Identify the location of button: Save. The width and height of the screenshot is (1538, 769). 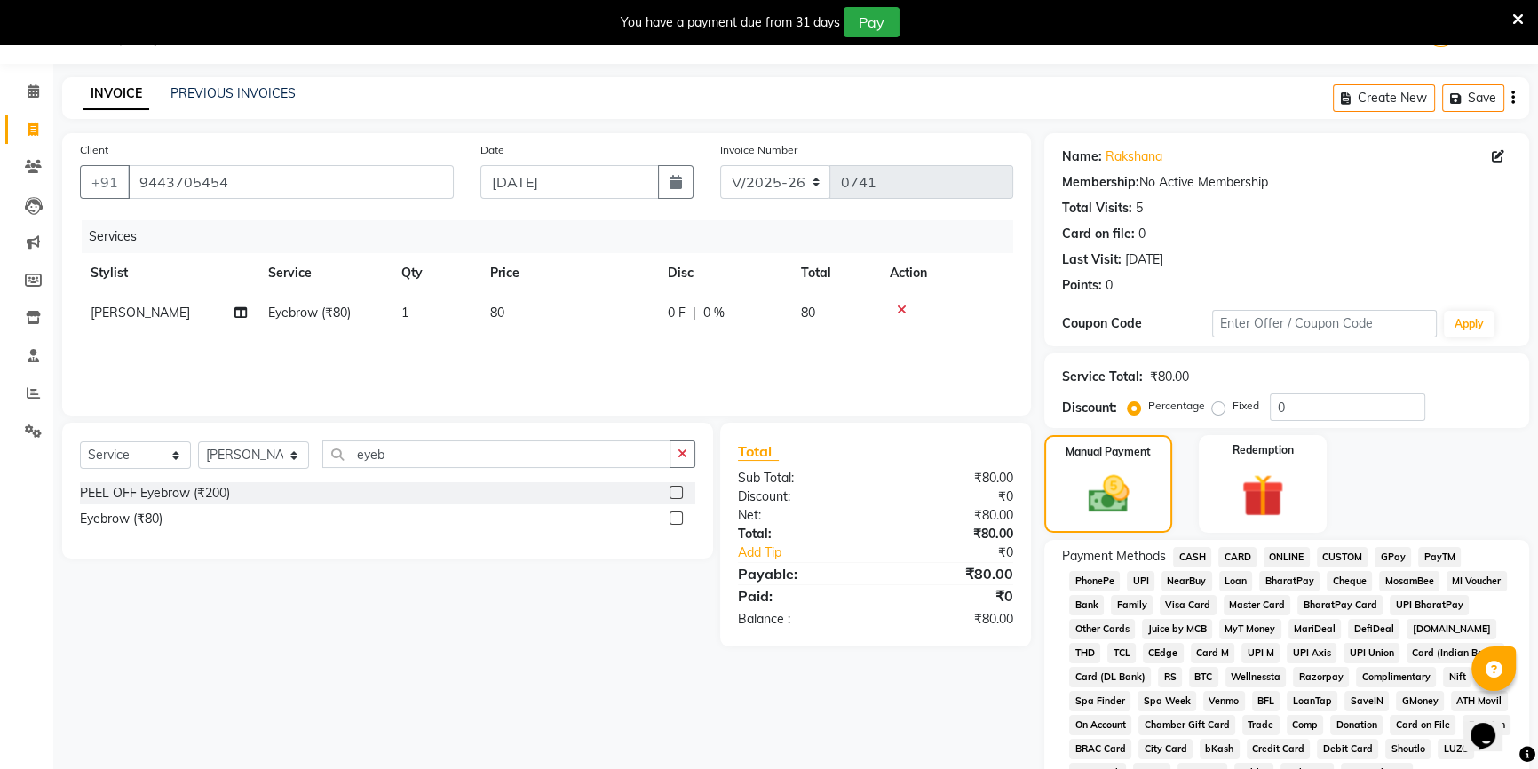
(1474, 98).